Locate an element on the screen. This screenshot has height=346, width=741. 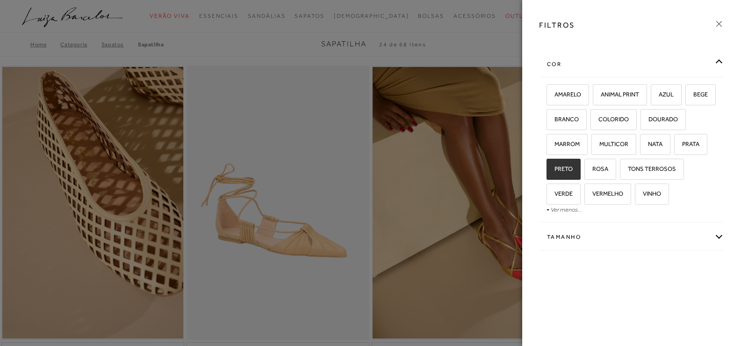
a: Ver menos... is located at coordinates (566, 209).